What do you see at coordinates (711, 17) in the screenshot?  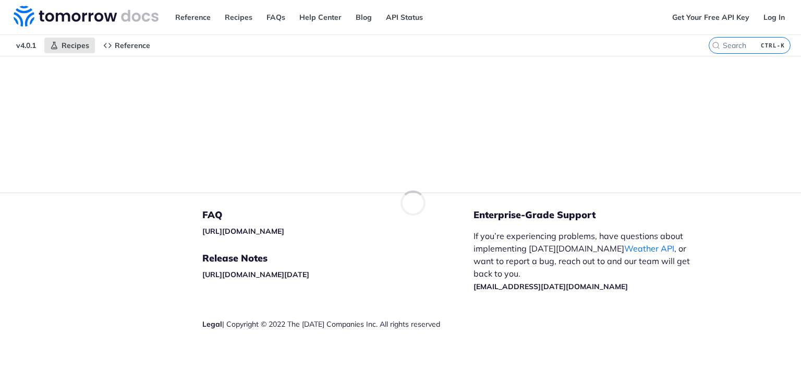 I see `a: Get Your Free API Key` at bounding box center [711, 17].